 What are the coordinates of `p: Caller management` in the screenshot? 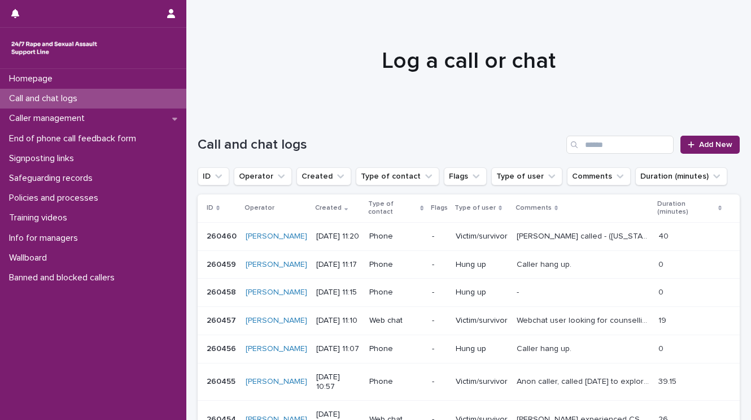 It's located at (49, 118).